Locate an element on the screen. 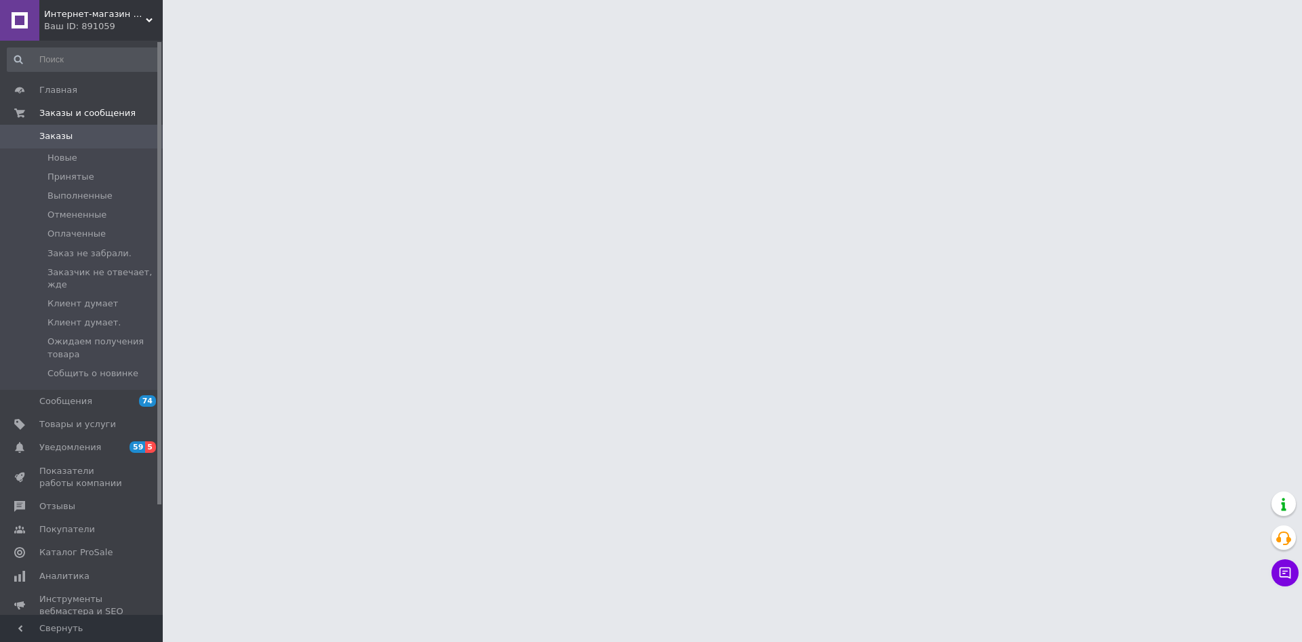  span: Покупатели is located at coordinates (67, 530).